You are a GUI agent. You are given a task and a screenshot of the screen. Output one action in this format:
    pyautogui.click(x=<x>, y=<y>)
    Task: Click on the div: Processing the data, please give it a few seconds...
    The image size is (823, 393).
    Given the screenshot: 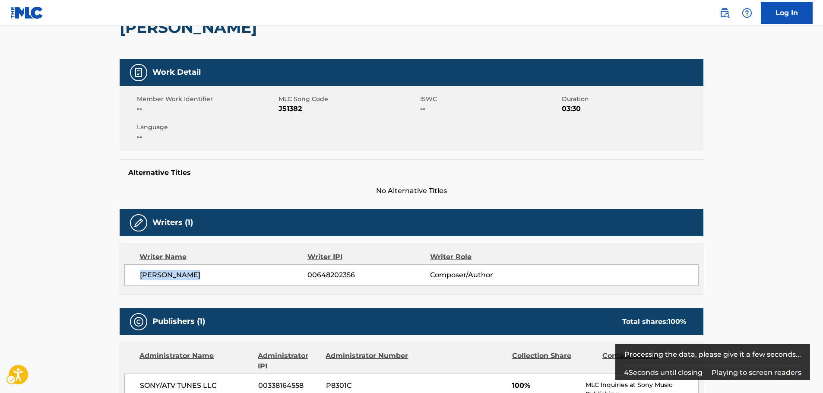 What is the action you would take?
    pyautogui.click(x=713, y=355)
    